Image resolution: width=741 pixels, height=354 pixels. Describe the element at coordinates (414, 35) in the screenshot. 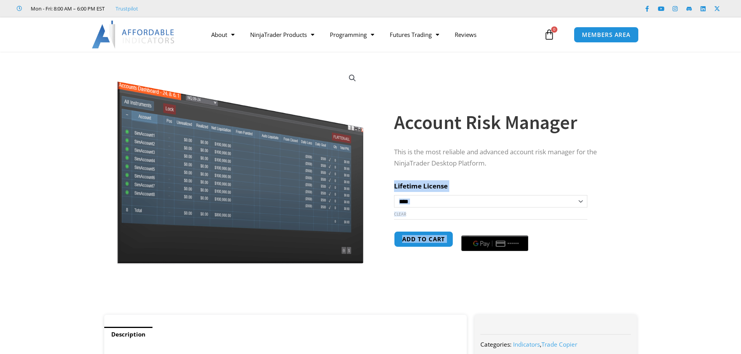

I see `a: Futures Trading` at that location.